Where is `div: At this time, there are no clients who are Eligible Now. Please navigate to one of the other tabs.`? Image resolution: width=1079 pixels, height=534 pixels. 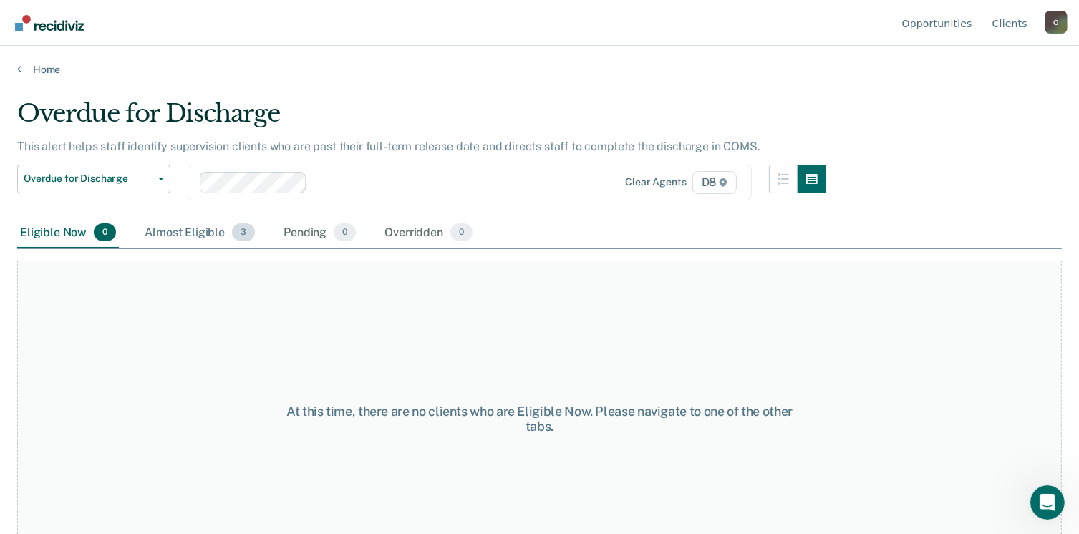 div: At this time, there are no clients who are Eligible Now. Please navigate to one of the other tabs. is located at coordinates (539, 419).